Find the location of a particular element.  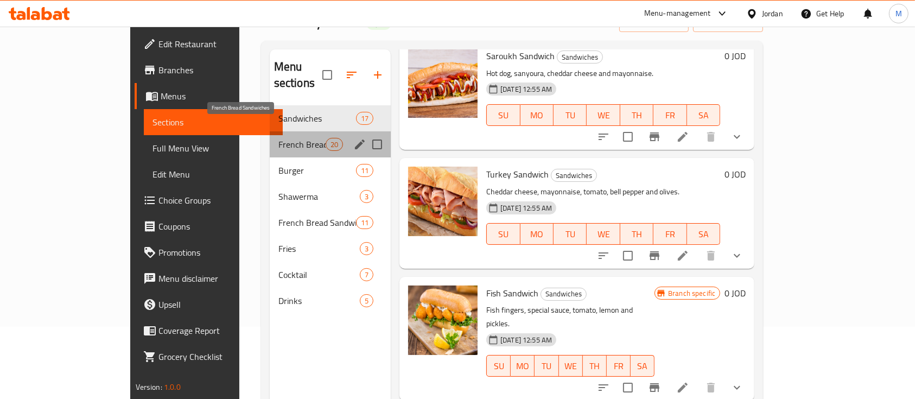

div: Drinks is located at coordinates (319, 301).